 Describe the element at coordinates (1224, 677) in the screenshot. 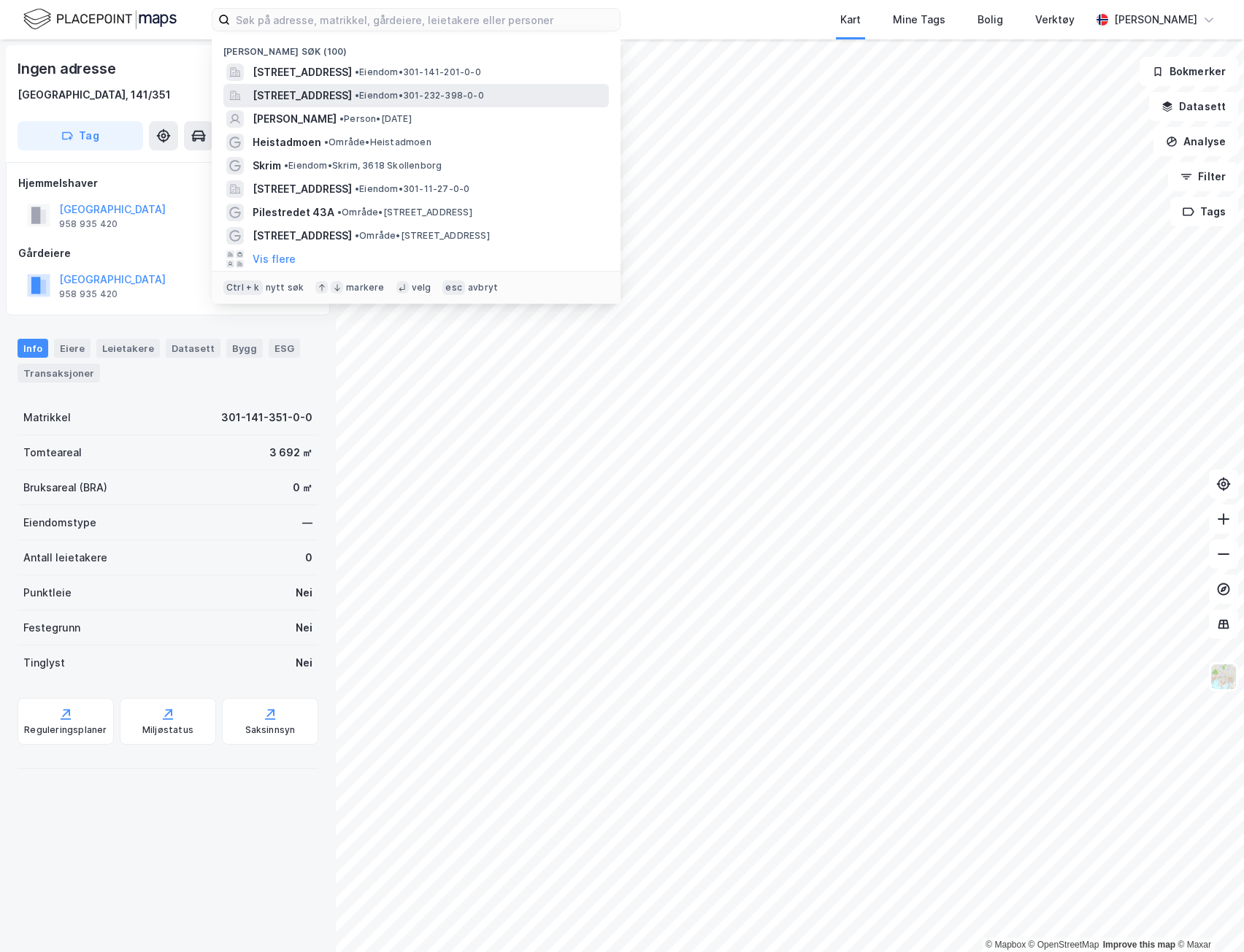

I see `img: Z` at that location.